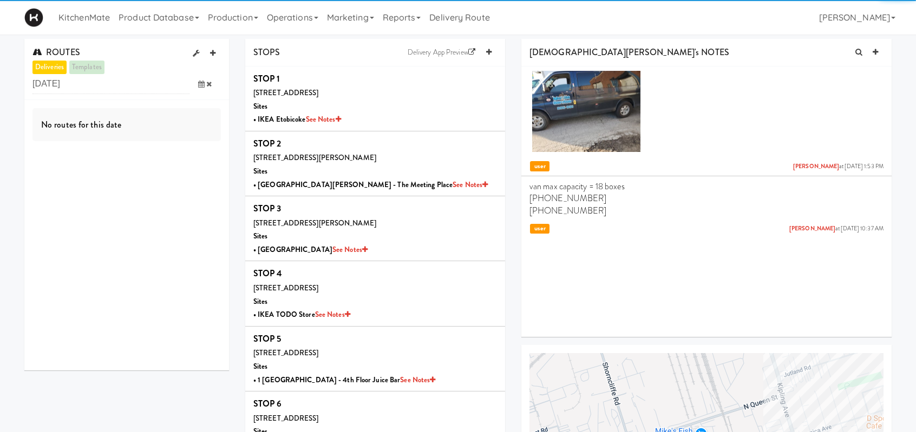 Image resolution: width=916 pixels, height=432 pixels. What do you see at coordinates (267, 339) in the screenshot?
I see `b: STOP 5` at bounding box center [267, 339].